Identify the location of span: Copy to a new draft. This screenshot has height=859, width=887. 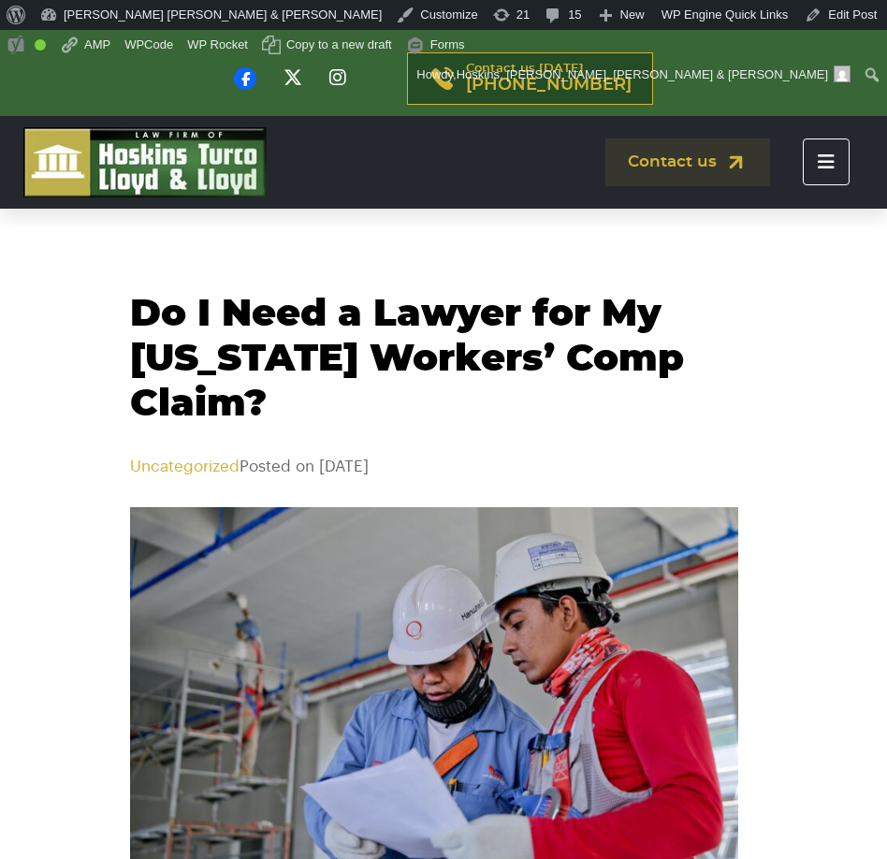
(339, 45).